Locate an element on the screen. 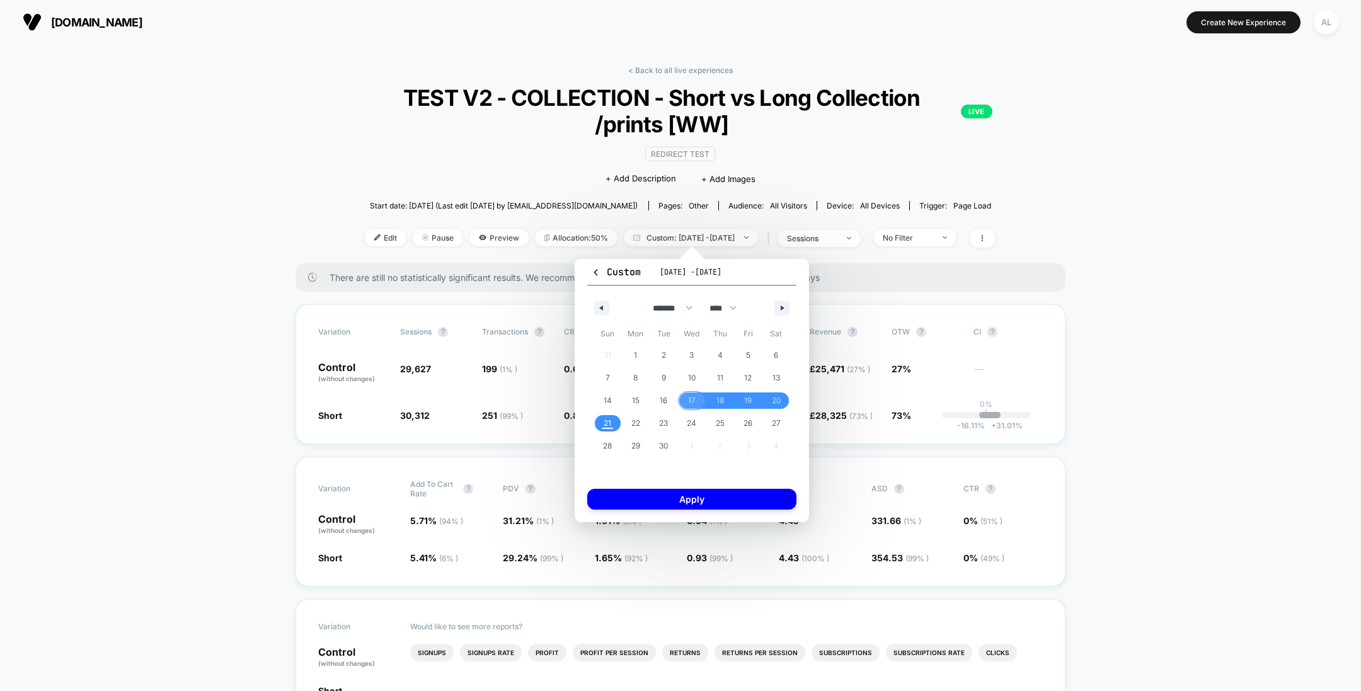  span: 13 is located at coordinates (776, 378).